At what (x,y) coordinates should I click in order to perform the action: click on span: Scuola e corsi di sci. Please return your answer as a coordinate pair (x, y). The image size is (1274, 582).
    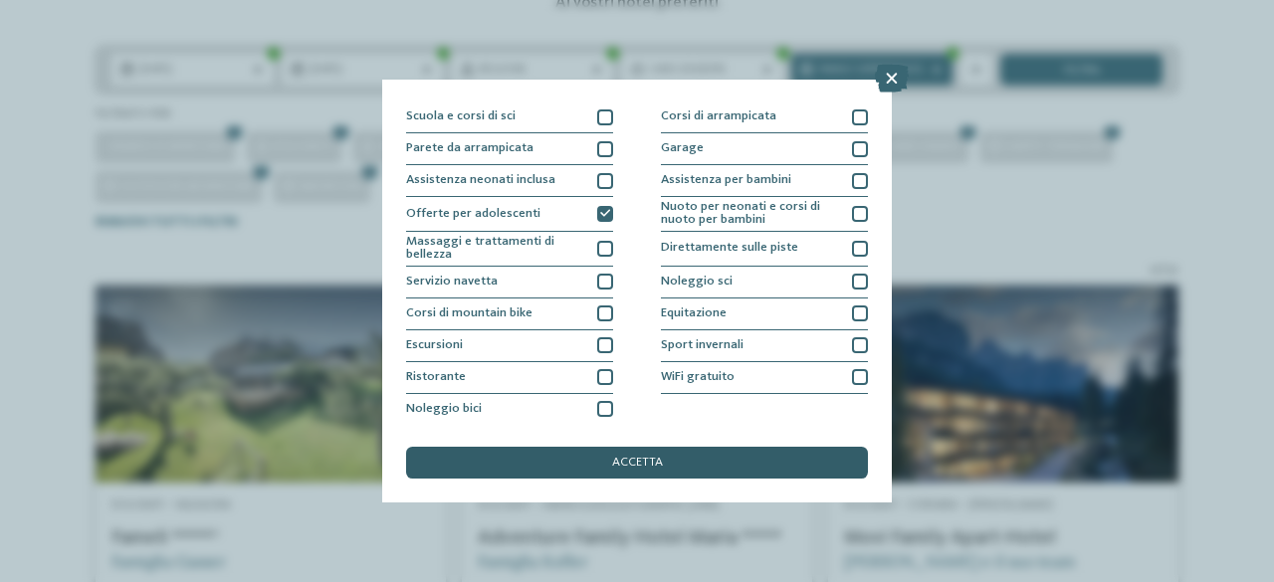
    Looking at the image, I should click on (461, 116).